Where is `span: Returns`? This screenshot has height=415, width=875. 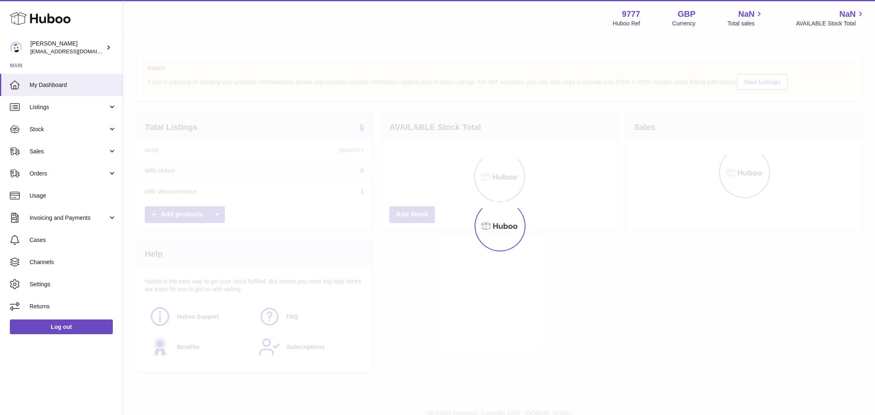
span: Returns is located at coordinates (73, 306).